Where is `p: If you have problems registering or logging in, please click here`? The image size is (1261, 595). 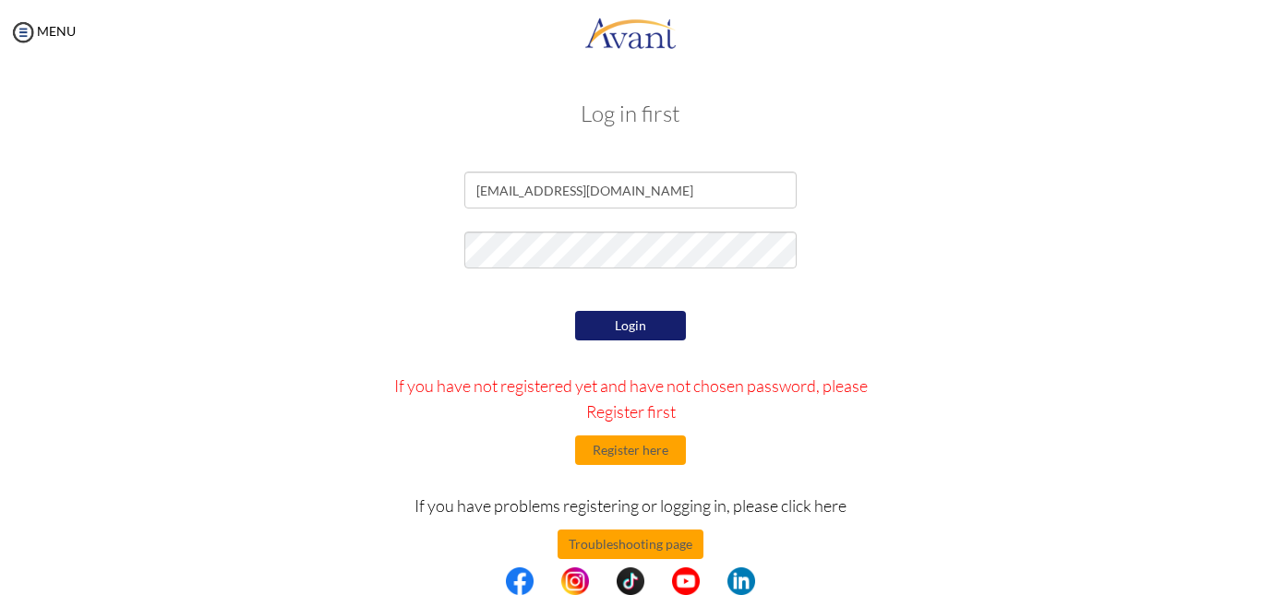 p: If you have problems registering or logging in, please click here is located at coordinates (630, 506).